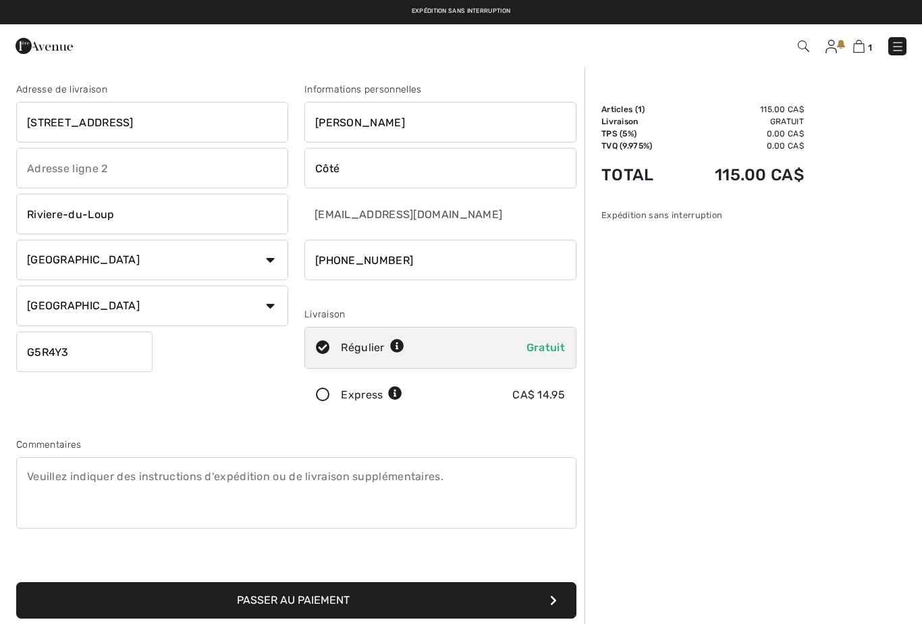 This screenshot has width=922, height=624. Describe the element at coordinates (152, 122) in the screenshot. I see `input: Adresse ligne 1` at that location.